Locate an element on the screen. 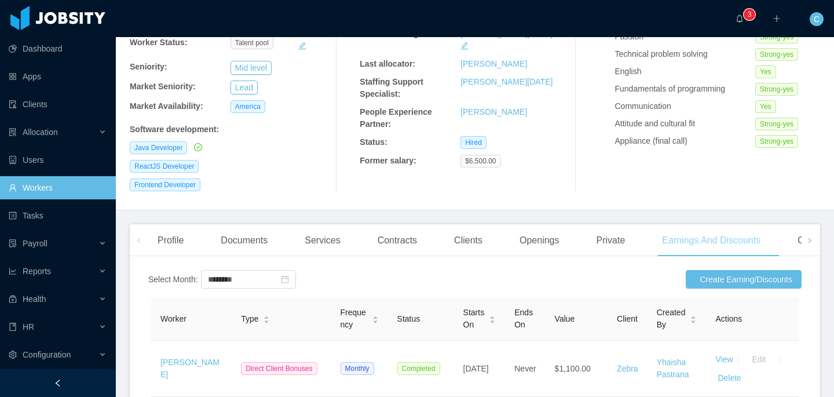  span: Ends On is located at coordinates (523, 318).